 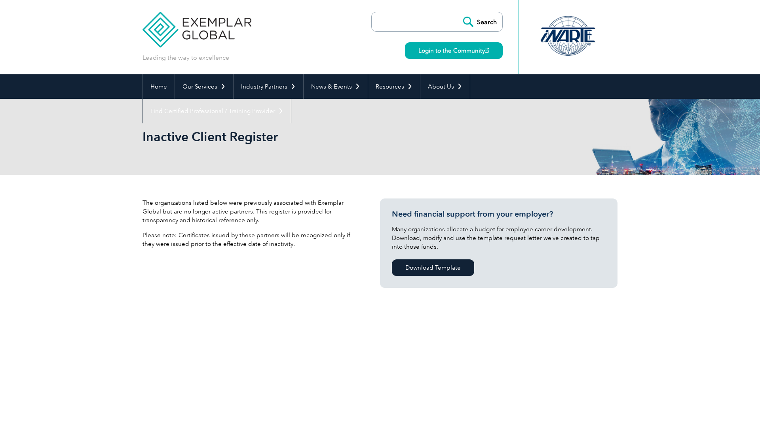 I want to click on p: Leading the way to excellence, so click(x=186, y=58).